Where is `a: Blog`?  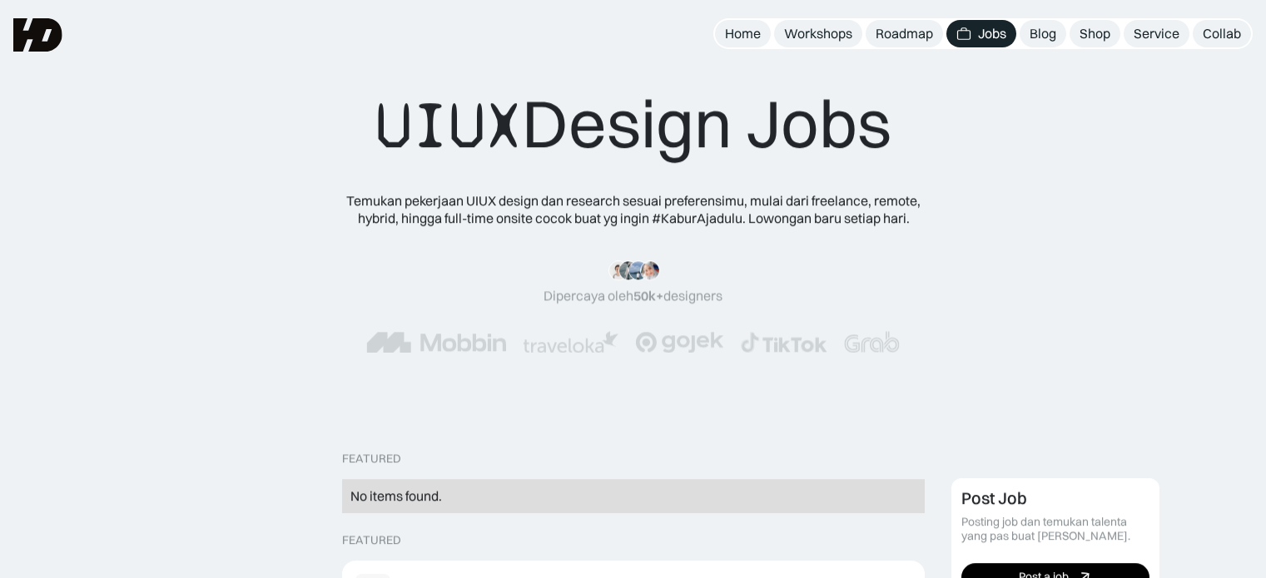
a: Blog is located at coordinates (1043, 33).